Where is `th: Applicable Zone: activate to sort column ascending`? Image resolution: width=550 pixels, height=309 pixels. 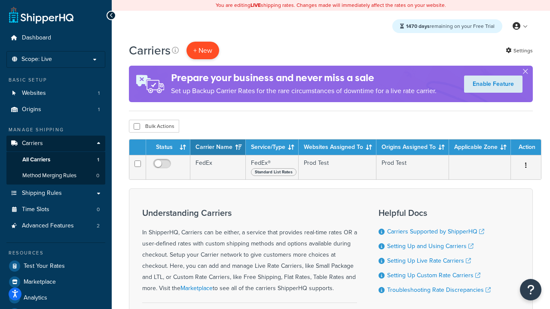 th: Applicable Zone: activate to sort column ascending is located at coordinates (480, 147).